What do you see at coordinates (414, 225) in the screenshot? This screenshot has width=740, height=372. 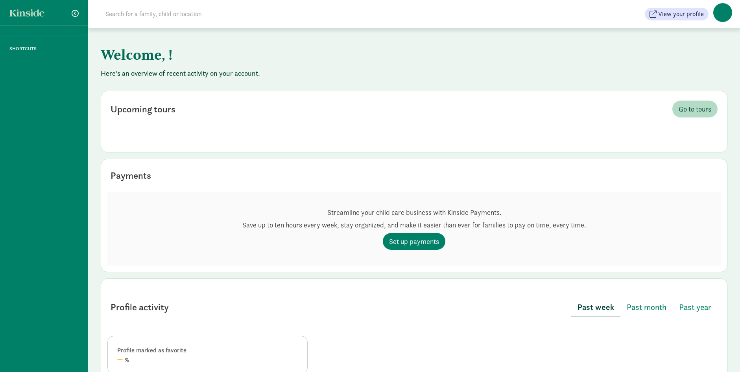 I see `p: Save up to ten hours every week, stay organized, and make it easier than ever for families to pay...` at bounding box center [414, 225].